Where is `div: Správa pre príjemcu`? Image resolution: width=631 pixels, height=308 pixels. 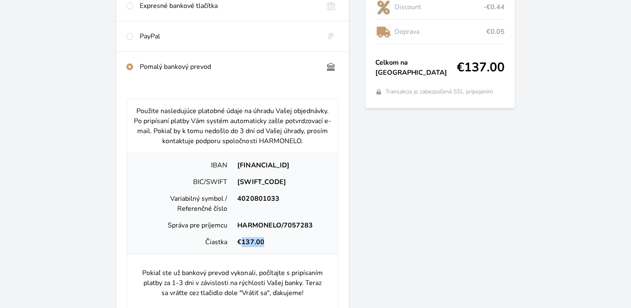 div: Správa pre príjemcu is located at coordinates (183, 225).